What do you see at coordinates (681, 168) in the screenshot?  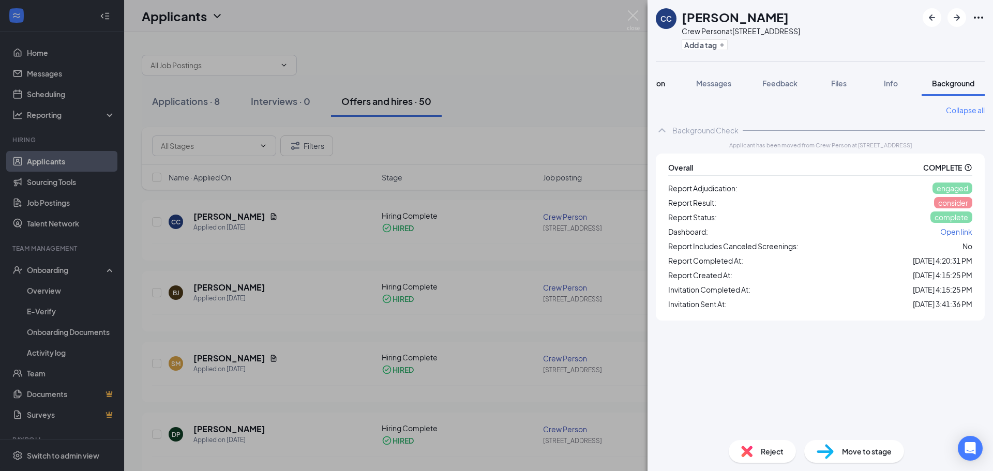 I see `span: Overall` at bounding box center [681, 168].